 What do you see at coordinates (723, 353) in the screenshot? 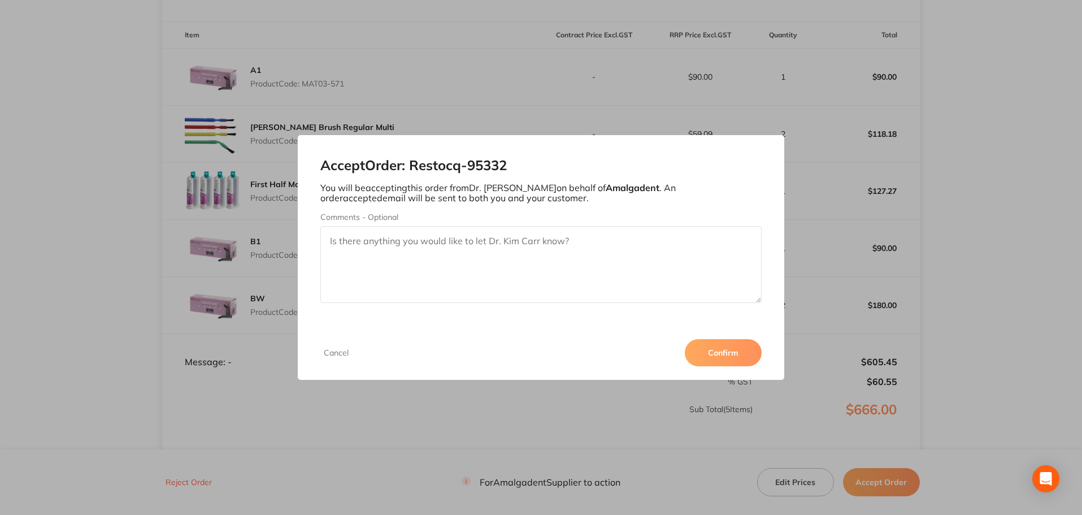
I see `button: Confirm` at bounding box center [723, 353].